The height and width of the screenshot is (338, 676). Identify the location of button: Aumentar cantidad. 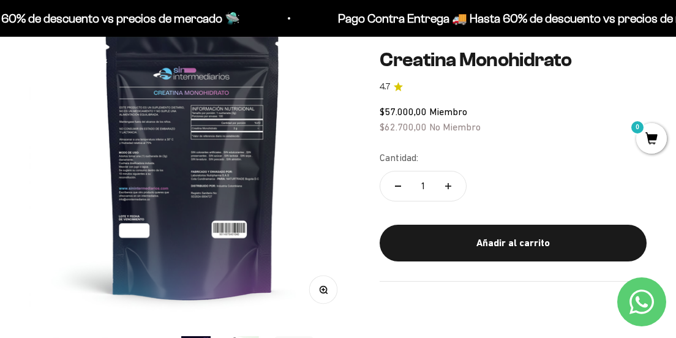
(448, 186).